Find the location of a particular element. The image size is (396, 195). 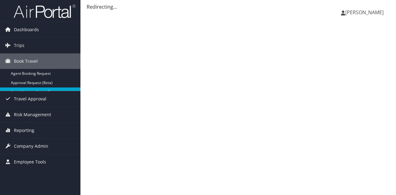

span: Risk Management is located at coordinates (33, 115).